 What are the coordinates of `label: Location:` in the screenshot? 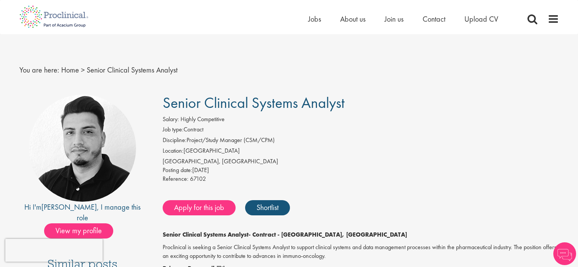 It's located at (173, 151).